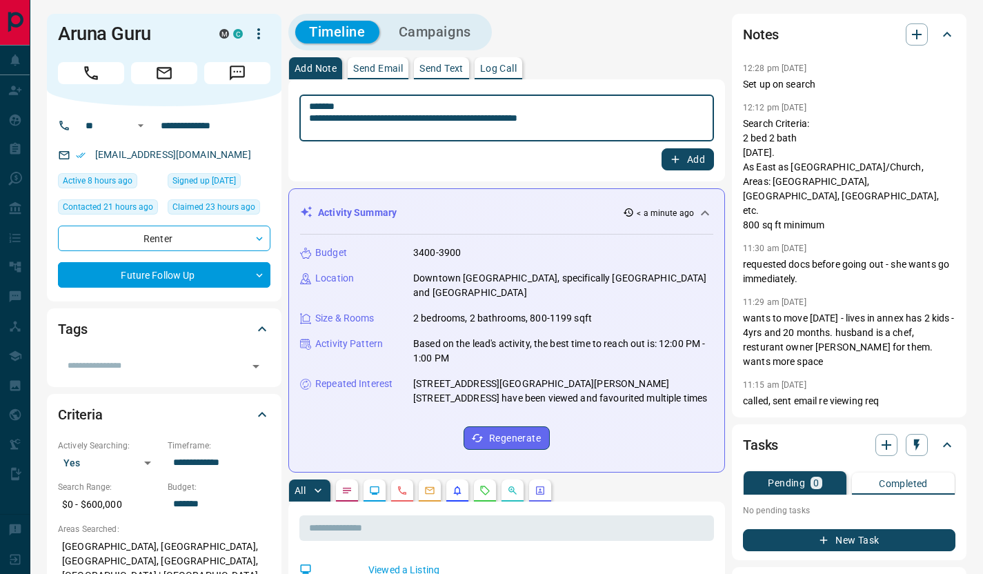 Image resolution: width=983 pixels, height=574 pixels. I want to click on div: condos.ca, so click(238, 34).